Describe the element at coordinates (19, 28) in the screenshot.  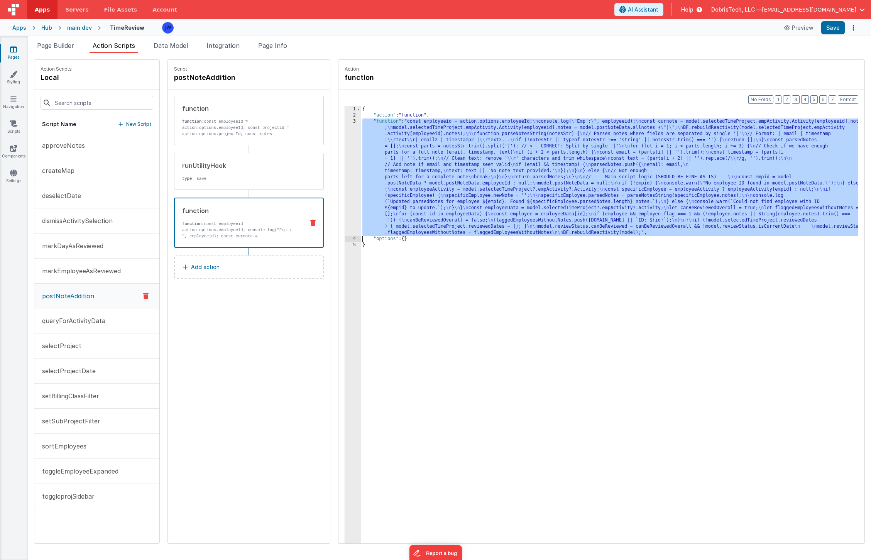
I see `div: Apps` at that location.